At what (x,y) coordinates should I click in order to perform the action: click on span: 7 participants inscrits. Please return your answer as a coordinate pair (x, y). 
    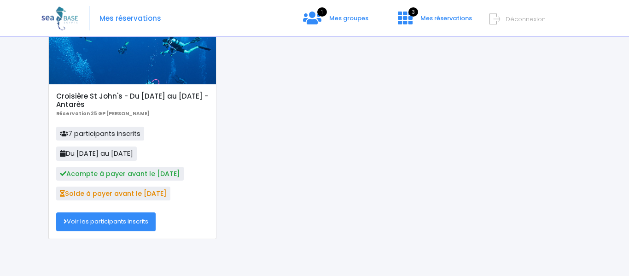
    Looking at the image, I should click on (100, 133).